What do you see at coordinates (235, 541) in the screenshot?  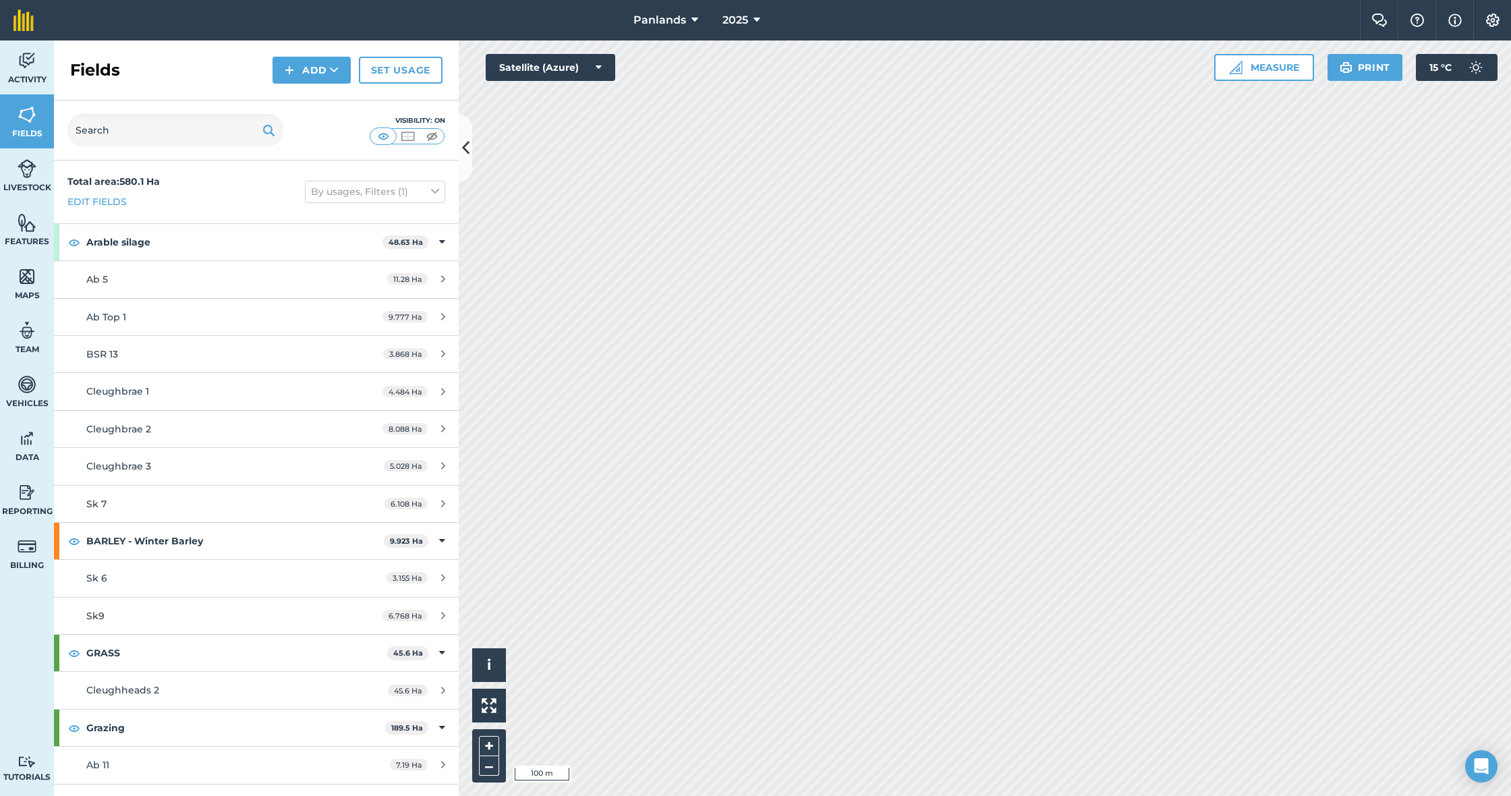 I see `strong: BARLEY - Winter Barley` at bounding box center [235, 541].